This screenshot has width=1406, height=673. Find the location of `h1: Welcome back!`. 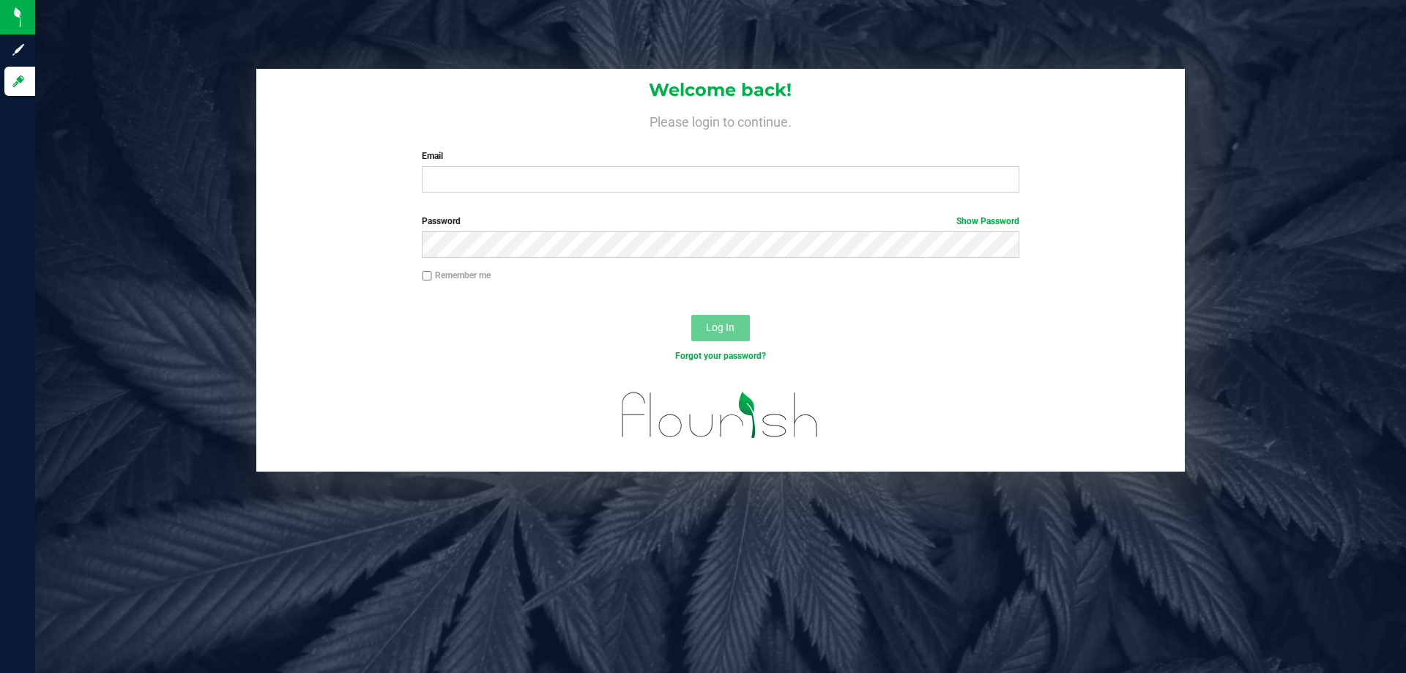

h1: Welcome back! is located at coordinates (720, 90).